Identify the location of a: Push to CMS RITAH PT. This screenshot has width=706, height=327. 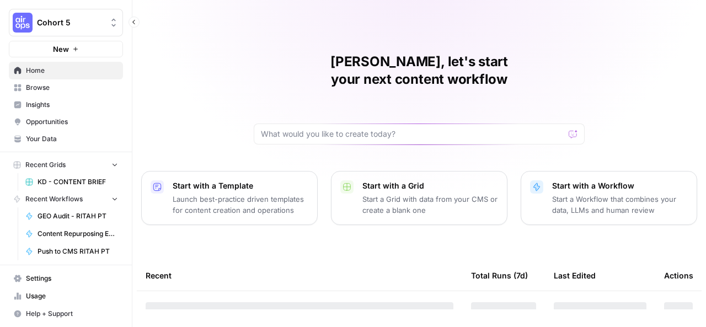
(72, 252).